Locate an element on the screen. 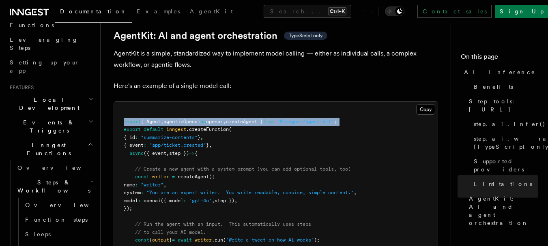  span: Inngest Functions is located at coordinates (47, 149).